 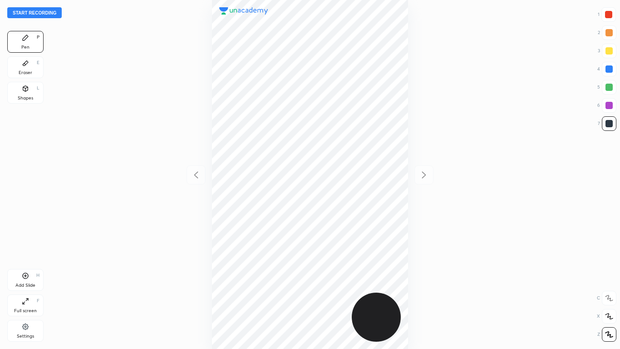 I want to click on div: F, so click(x=38, y=301).